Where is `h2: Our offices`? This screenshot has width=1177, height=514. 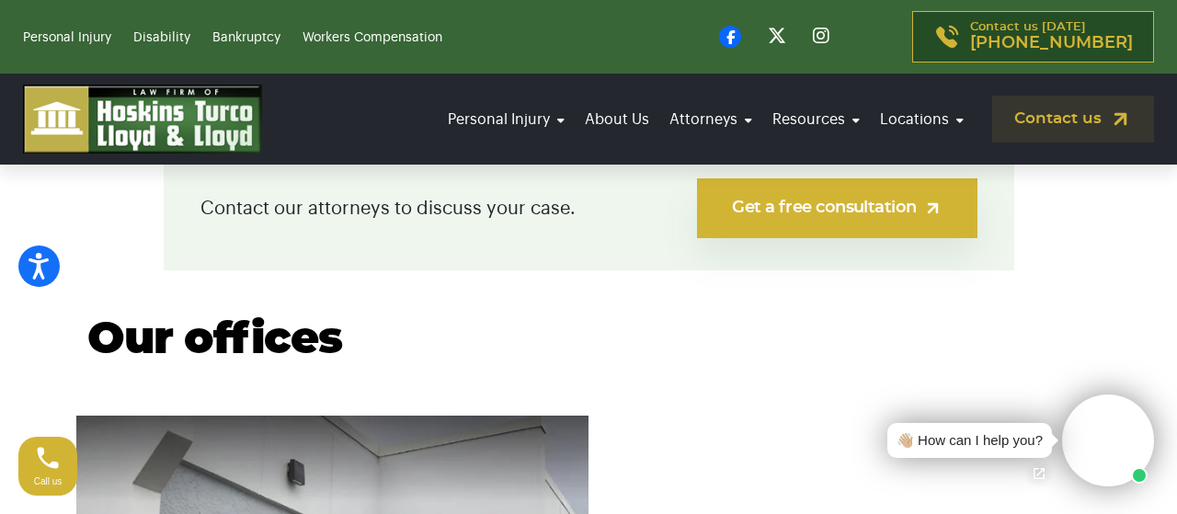 h2: Our offices is located at coordinates (589, 340).